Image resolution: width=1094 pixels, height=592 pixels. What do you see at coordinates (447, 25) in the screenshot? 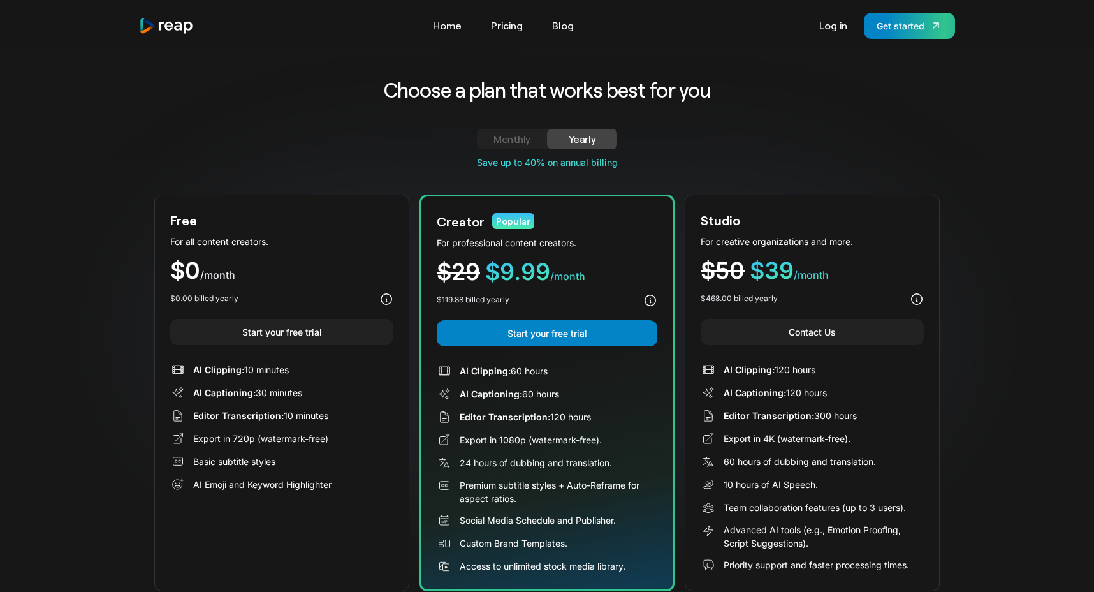
I see `a: Home` at bounding box center [447, 25].